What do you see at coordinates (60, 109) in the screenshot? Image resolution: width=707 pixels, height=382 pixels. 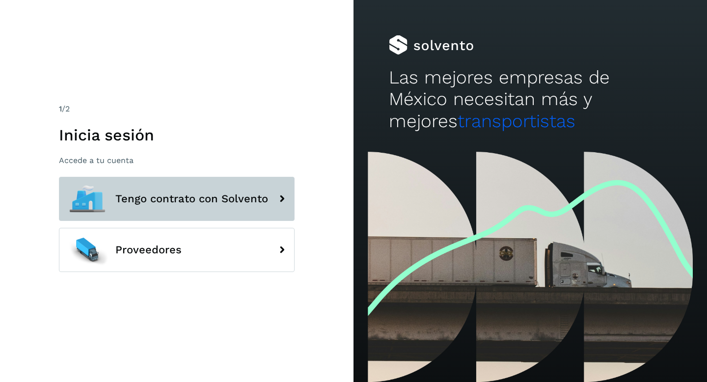 I see `span: 1` at bounding box center [60, 109].